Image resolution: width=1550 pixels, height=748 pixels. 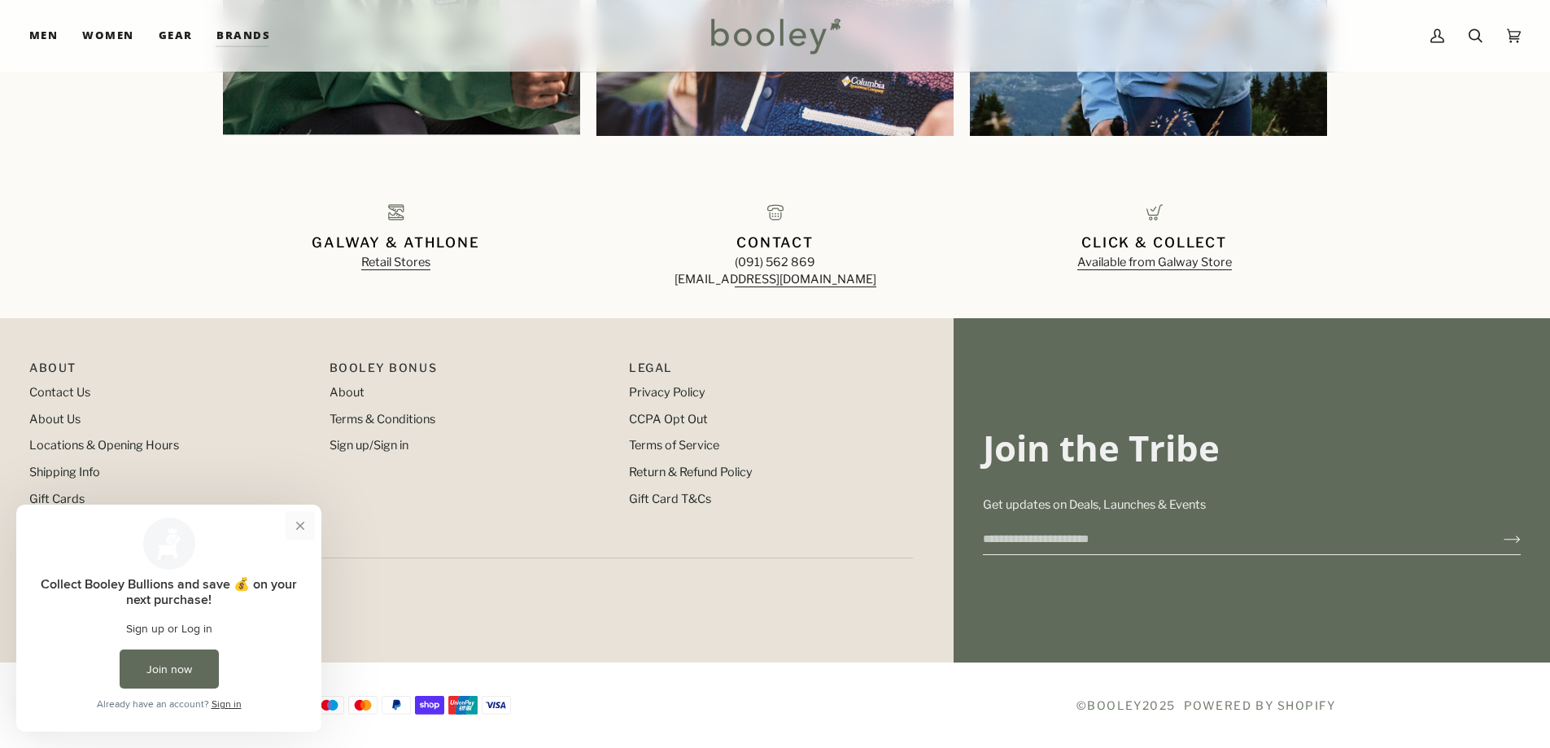 What do you see at coordinates (153, 164) in the screenshot?
I see `button: Join now` at bounding box center [153, 164].